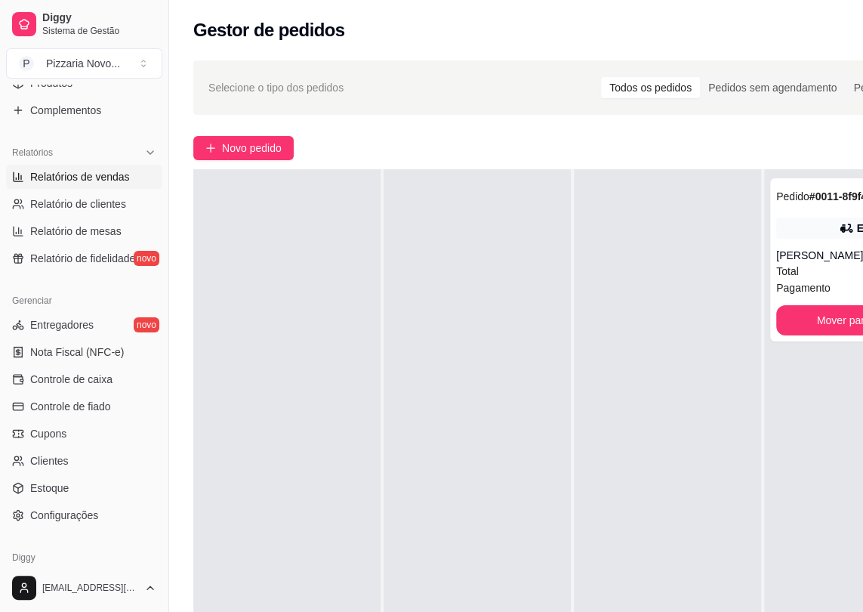 The width and height of the screenshot is (863, 612). I want to click on button: Select a team, so click(84, 63).